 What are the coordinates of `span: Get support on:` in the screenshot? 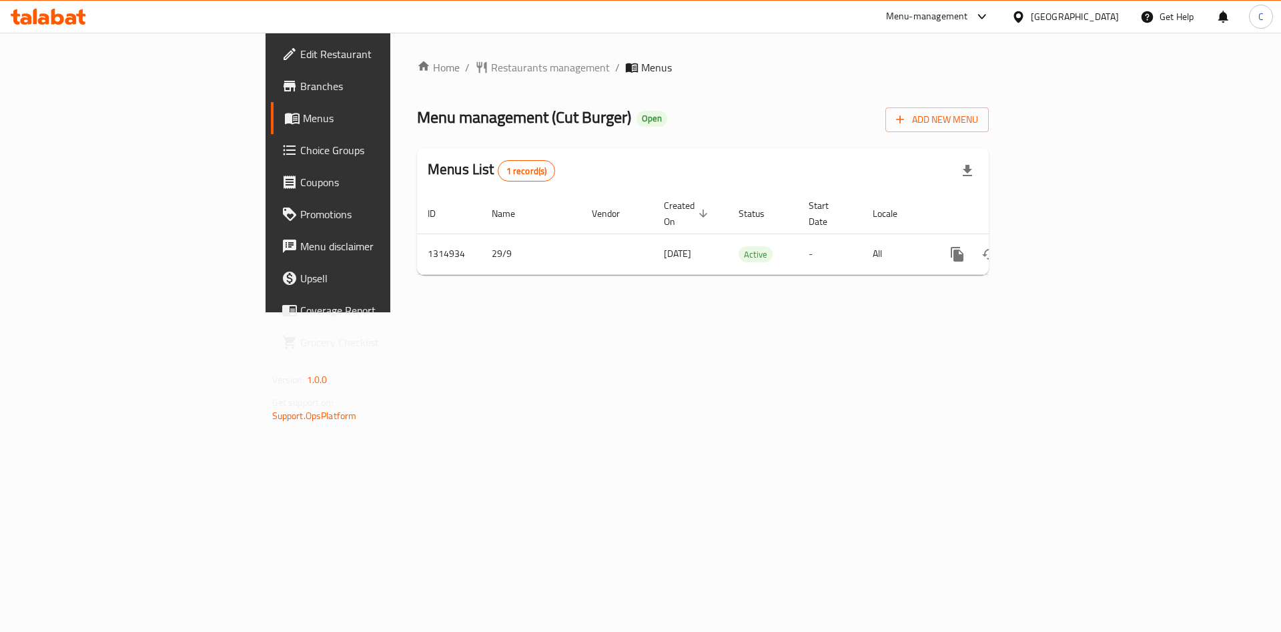 It's located at (303, 402).